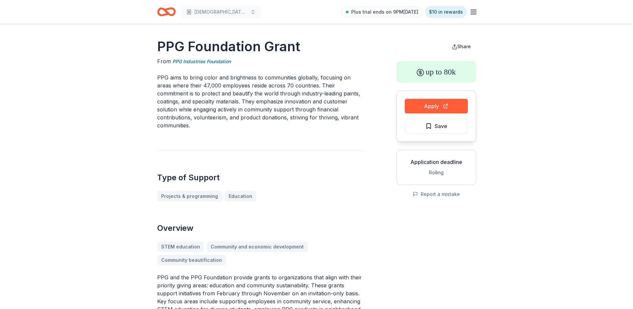 Image resolution: width=633 pixels, height=309 pixels. Describe the element at coordinates (261, 101) in the screenshot. I see `p: PPG aims to bring color and brightness to communities globally, focusing on areas where their 47,...` at that location.